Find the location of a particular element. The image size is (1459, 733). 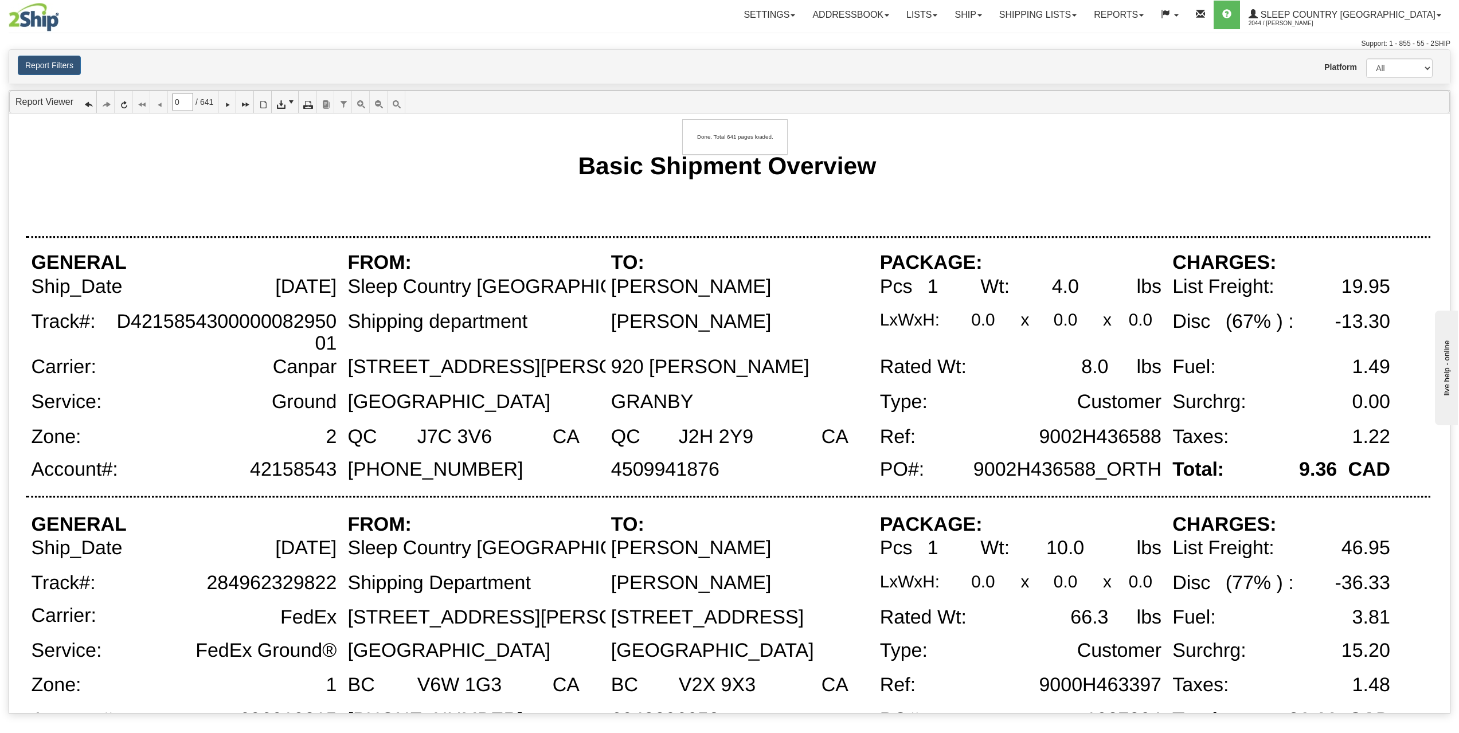

div: BC is located at coordinates (624, 686).